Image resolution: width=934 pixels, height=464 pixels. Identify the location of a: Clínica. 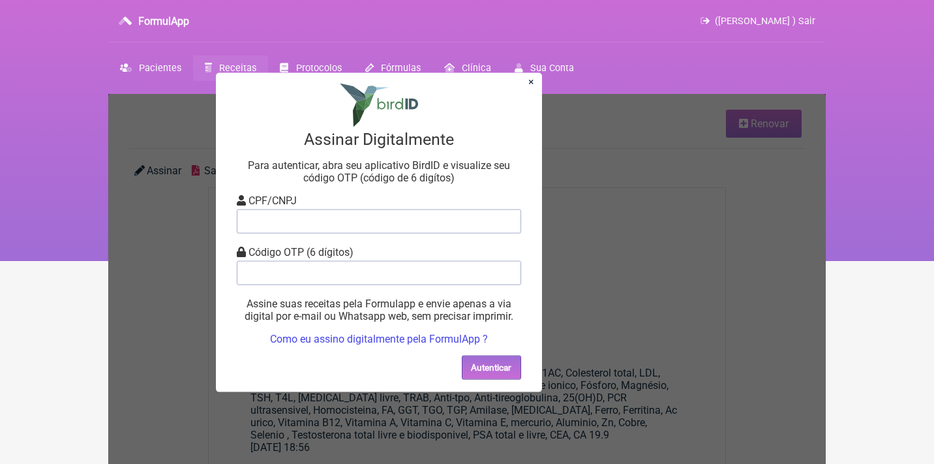
(468, 68).